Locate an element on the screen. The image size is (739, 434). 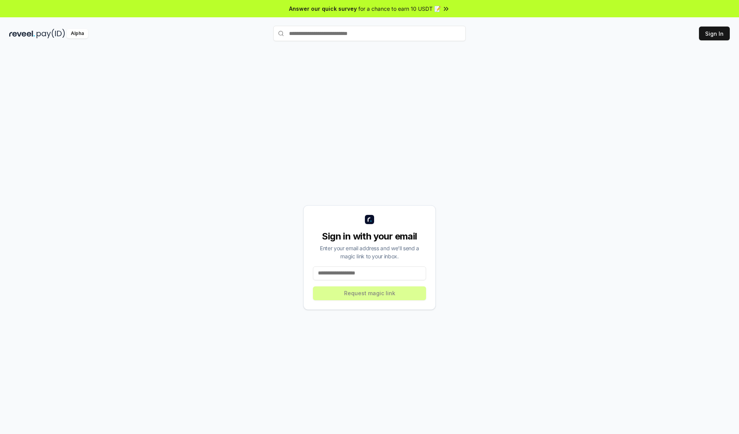
img: pay_id is located at coordinates (51, 33).